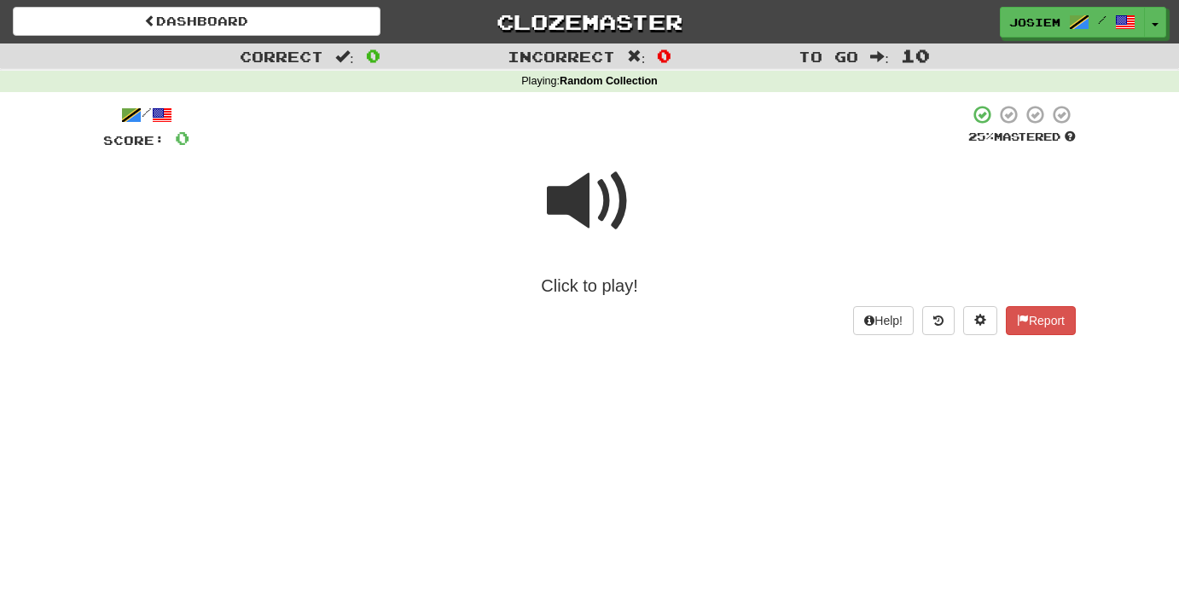 This screenshot has width=1179, height=602. I want to click on button: Round history (alt+y), so click(939, 321).